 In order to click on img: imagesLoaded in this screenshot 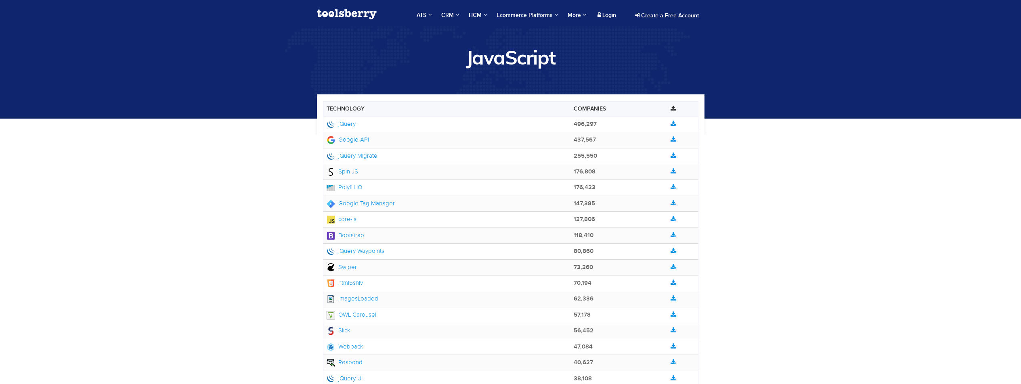, I will do `click(331, 299)`.